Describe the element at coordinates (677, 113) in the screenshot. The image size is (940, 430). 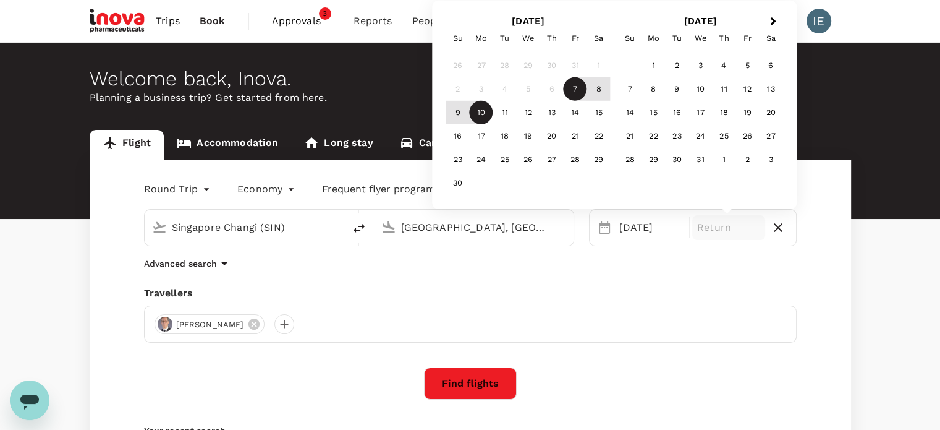
I see `div: Choose Tuesday, December 16th, 2025` at that location.